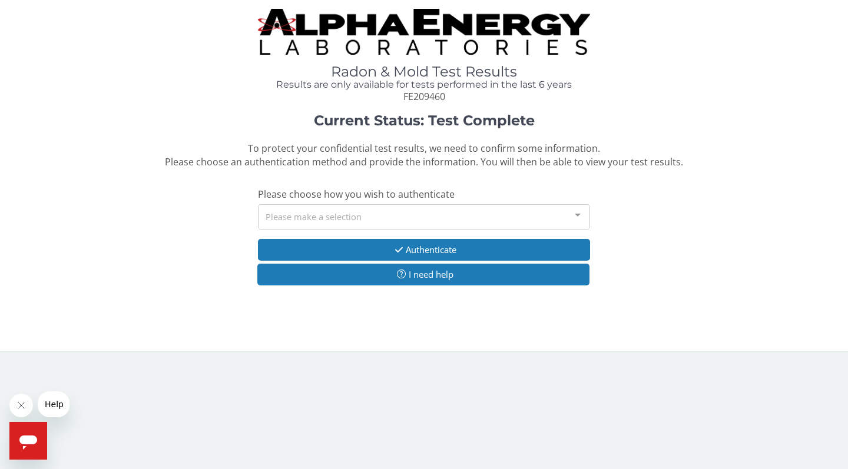 The image size is (848, 469). What do you see at coordinates (424, 275) in the screenshot?
I see `button: I need help` at bounding box center [424, 275].